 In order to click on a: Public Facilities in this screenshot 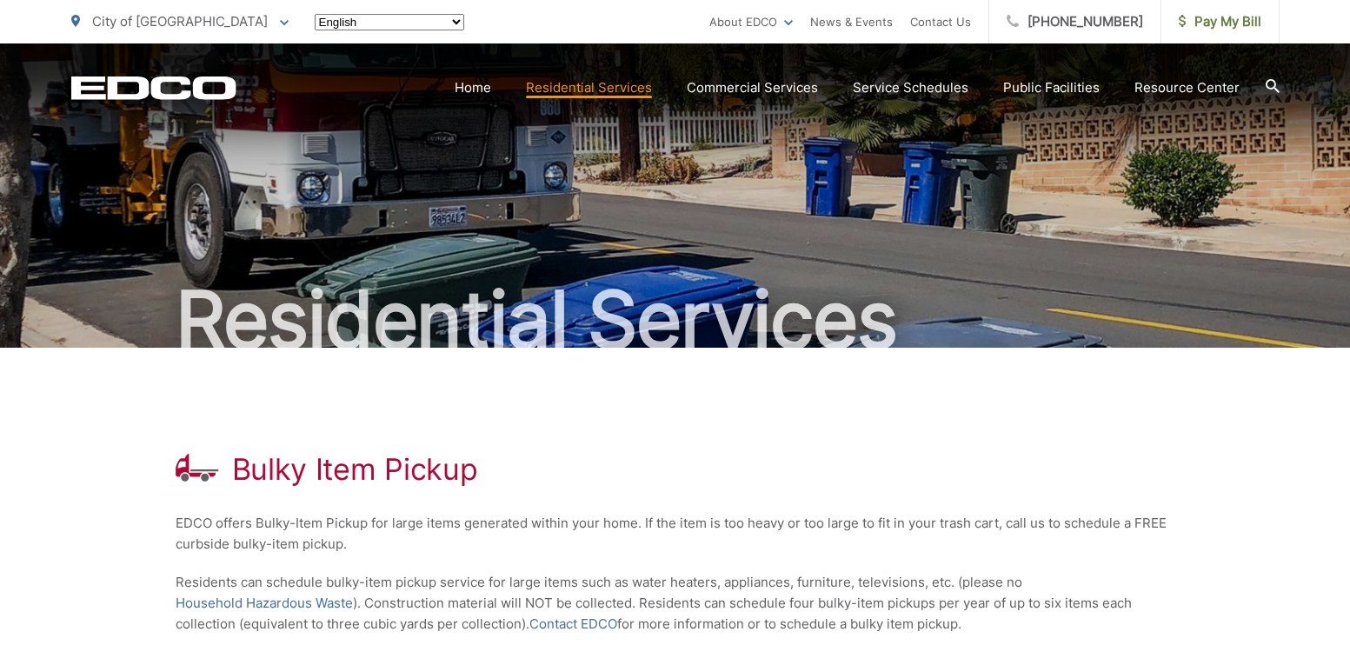, I will do `click(1051, 88)`.